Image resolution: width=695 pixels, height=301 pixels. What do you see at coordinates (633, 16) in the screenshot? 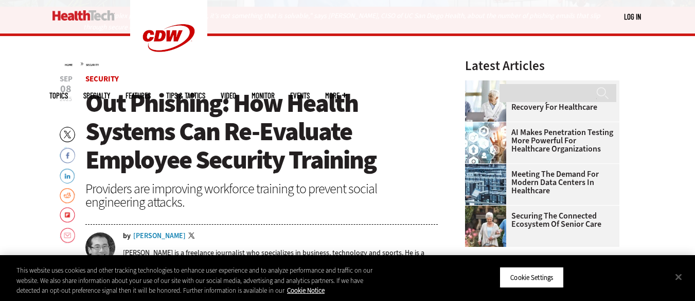
I see `div: User menu` at bounding box center [633, 16].